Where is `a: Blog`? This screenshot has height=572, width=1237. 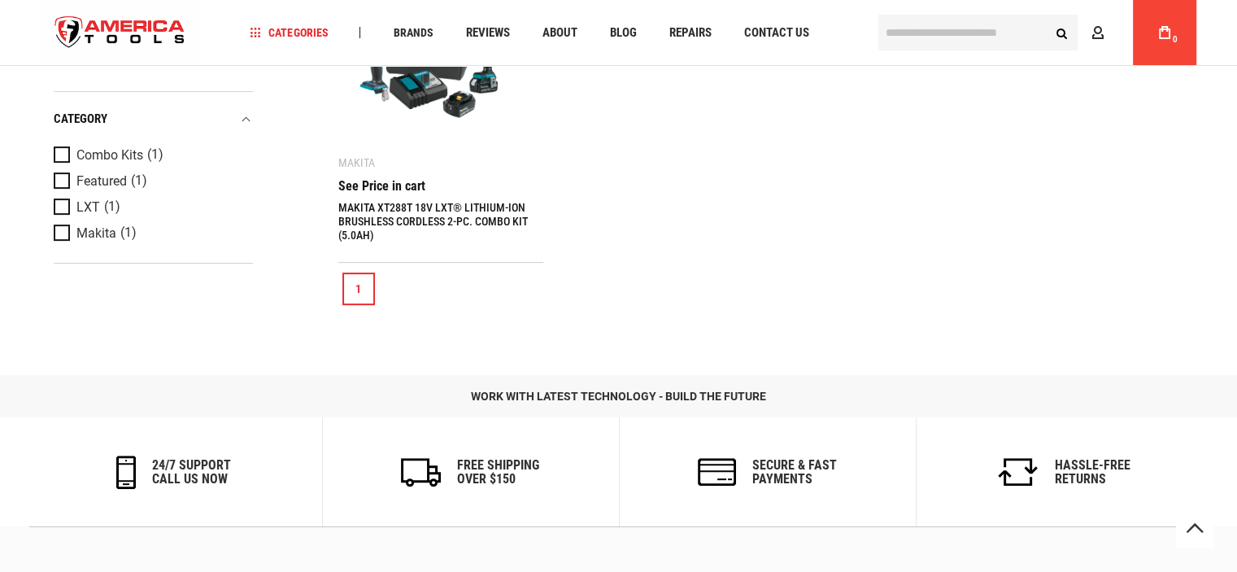 a: Blog is located at coordinates (622, 33).